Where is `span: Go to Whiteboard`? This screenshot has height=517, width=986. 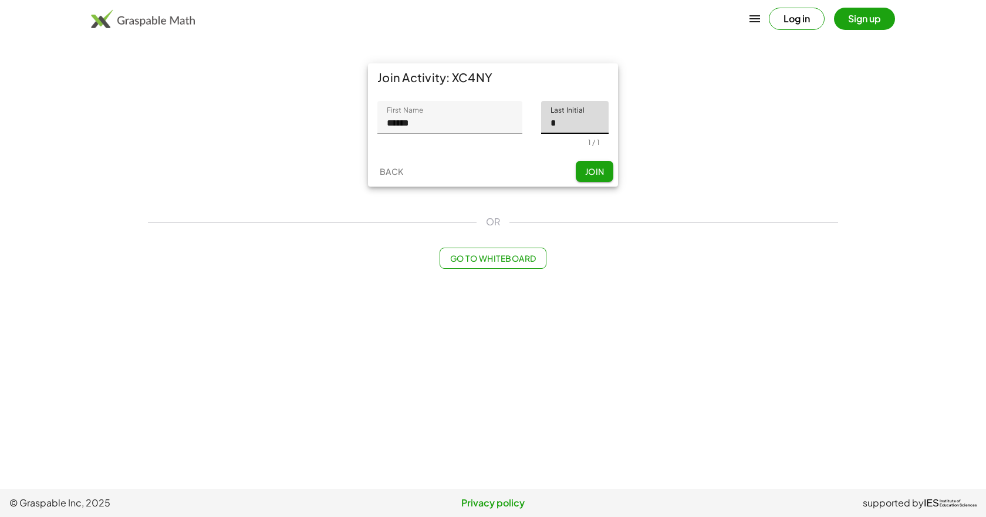 span: Go to Whiteboard is located at coordinates (492, 258).